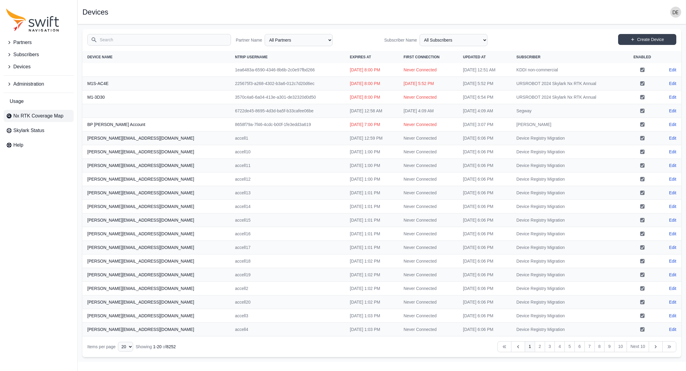 This screenshot has width=686, height=371. What do you see at coordinates (287, 302) in the screenshot?
I see `td: accell20` at bounding box center [287, 302].